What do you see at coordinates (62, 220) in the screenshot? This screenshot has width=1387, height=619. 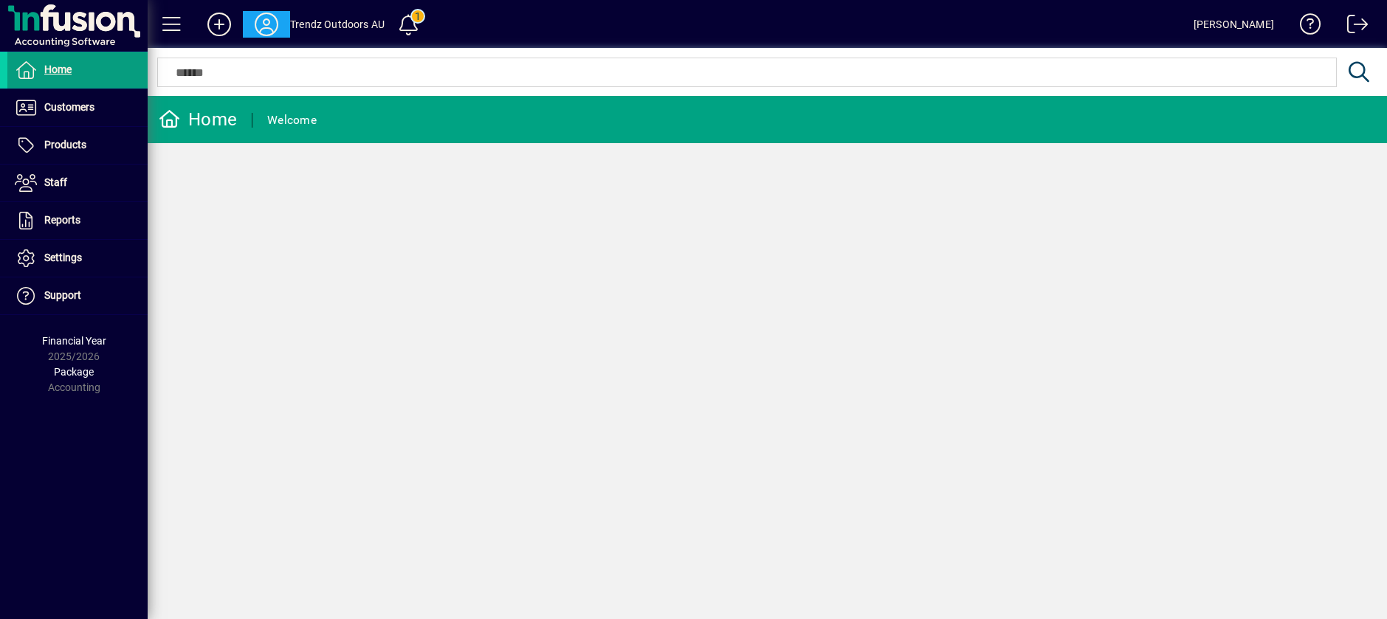 I see `span: Reports` at bounding box center [62, 220].